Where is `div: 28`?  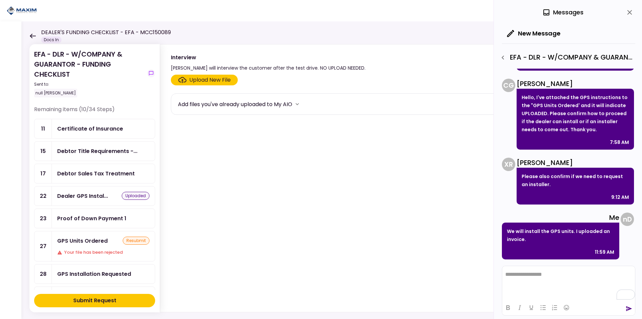 div: 28 is located at coordinates (43, 273).